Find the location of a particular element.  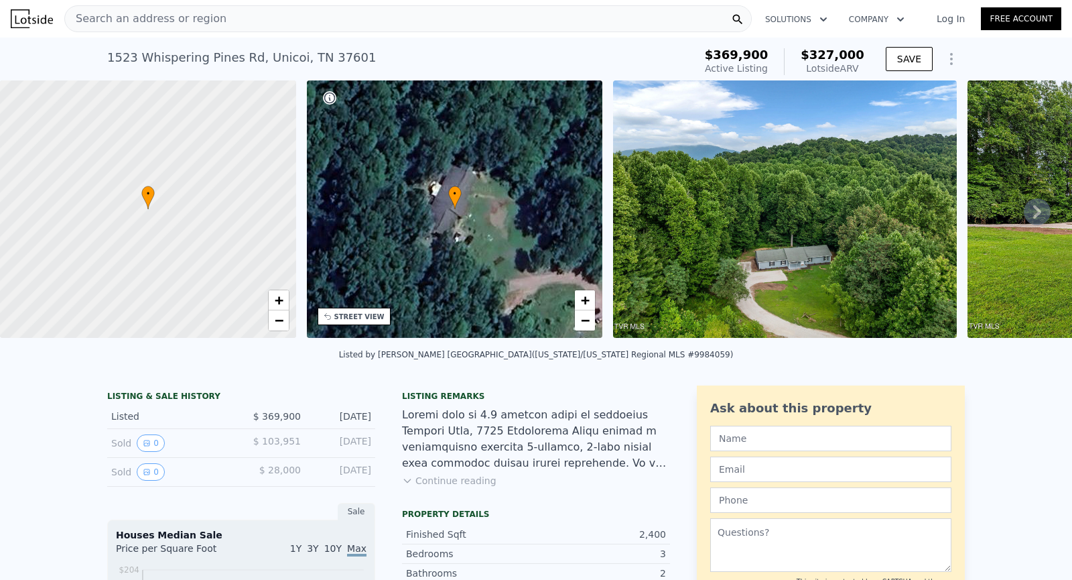

button: SAVE is located at coordinates (909, 59).